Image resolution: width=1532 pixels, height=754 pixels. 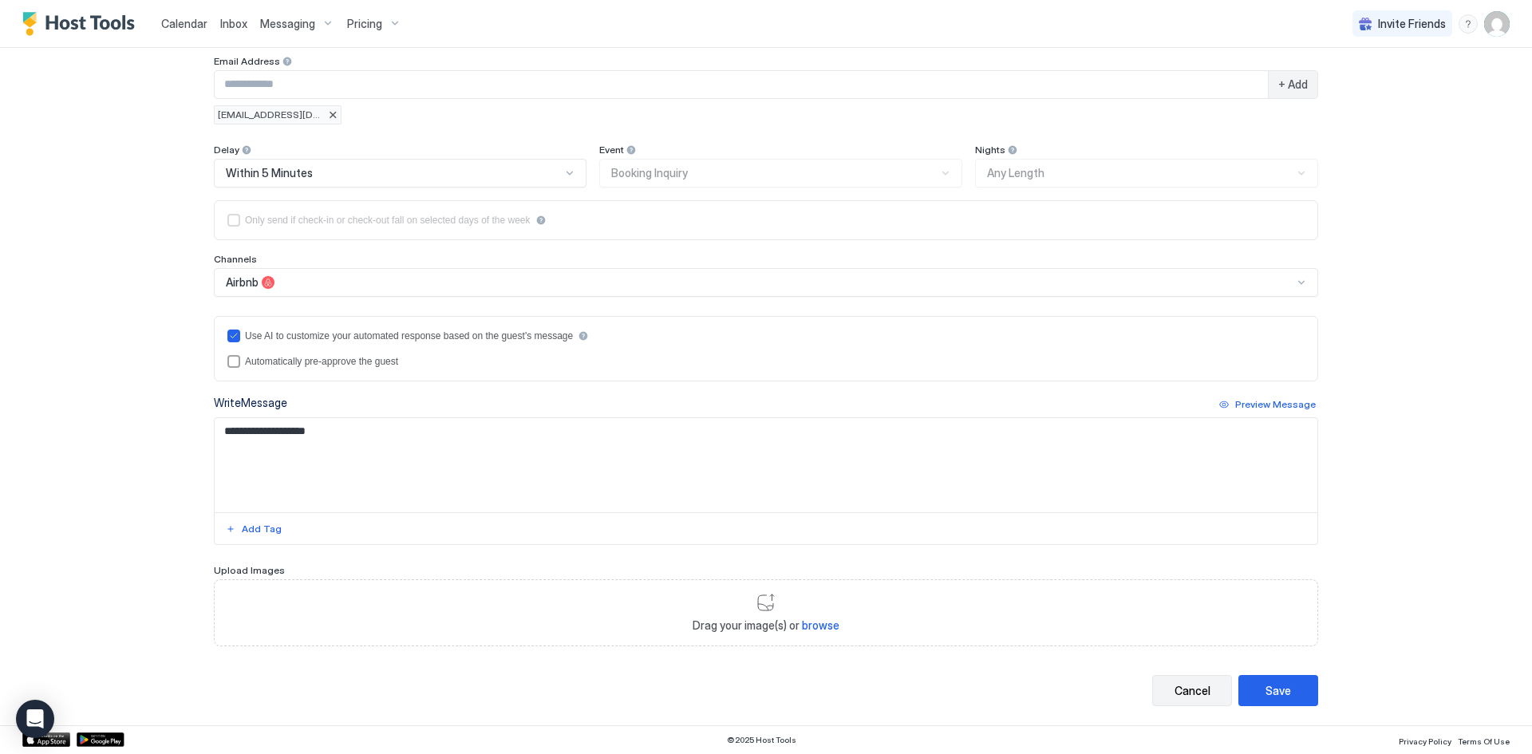 What do you see at coordinates (990, 149) in the screenshot?
I see `span: Nights` at bounding box center [990, 149].